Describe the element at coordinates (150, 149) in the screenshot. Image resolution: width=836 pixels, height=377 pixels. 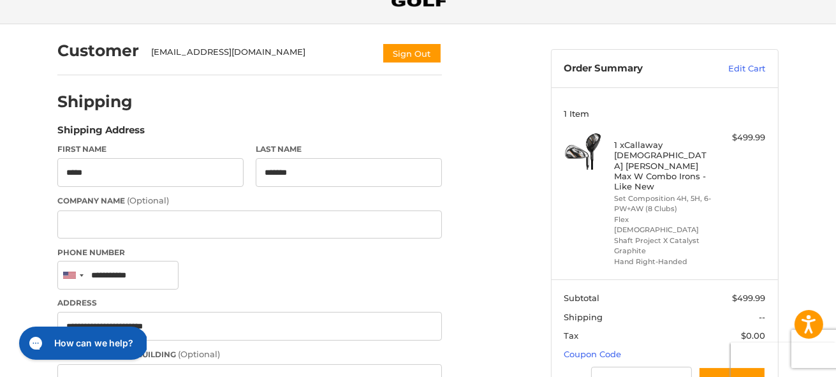
I see `label: First Name` at that location.